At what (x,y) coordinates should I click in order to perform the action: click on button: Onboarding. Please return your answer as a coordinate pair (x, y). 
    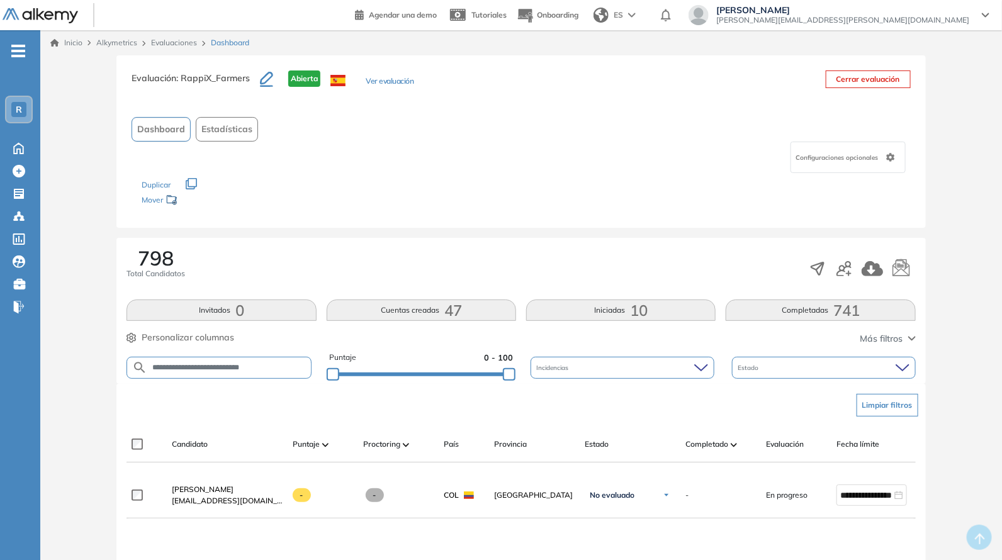
    Looking at the image, I should click on (547, 15).